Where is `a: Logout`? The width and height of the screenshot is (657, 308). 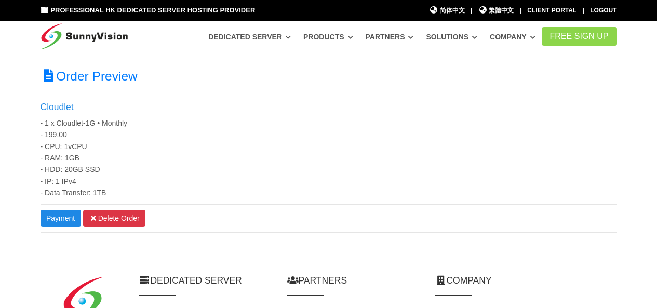 a: Logout is located at coordinates (603, 10).